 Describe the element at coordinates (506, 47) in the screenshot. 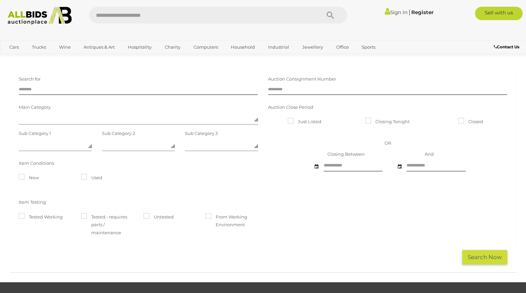

I see `b: Contact Us` at that location.